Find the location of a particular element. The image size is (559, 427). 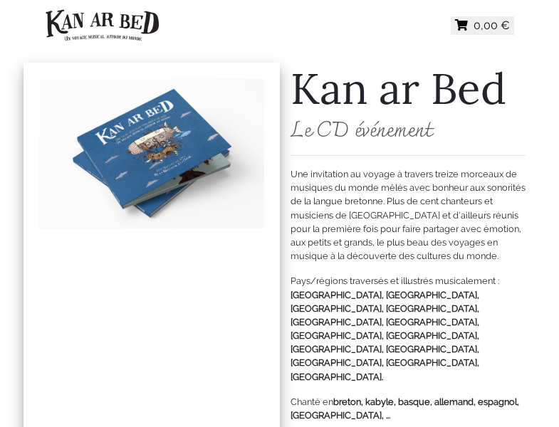

p: Une invitation au voyage à travers treize morceaux de musiques du monde mêlés avec bonheur aux so... is located at coordinates (408, 215).